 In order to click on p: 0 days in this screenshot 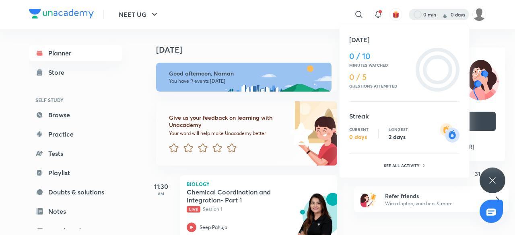, I will do `click(359, 137)`.